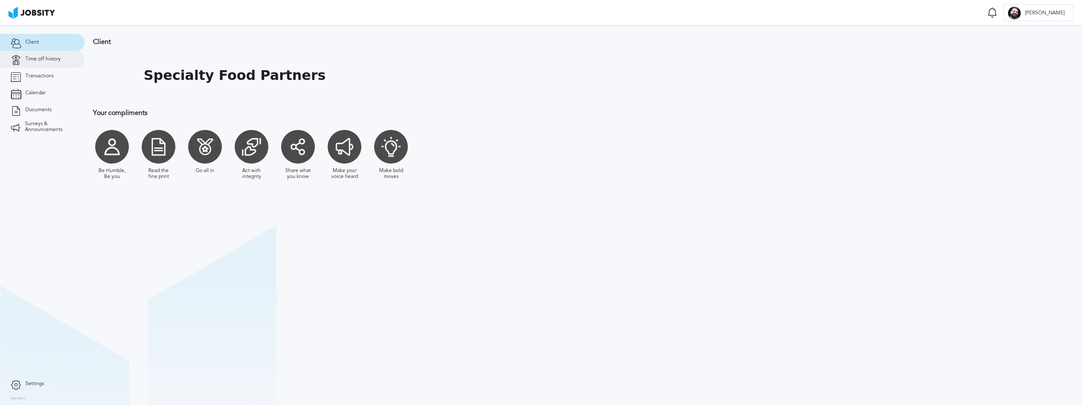 This screenshot has height=405, width=1082. I want to click on span: Documents, so click(38, 110).